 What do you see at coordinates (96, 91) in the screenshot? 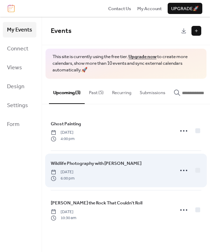
I see `button: Past (5)` at bounding box center [96, 91].